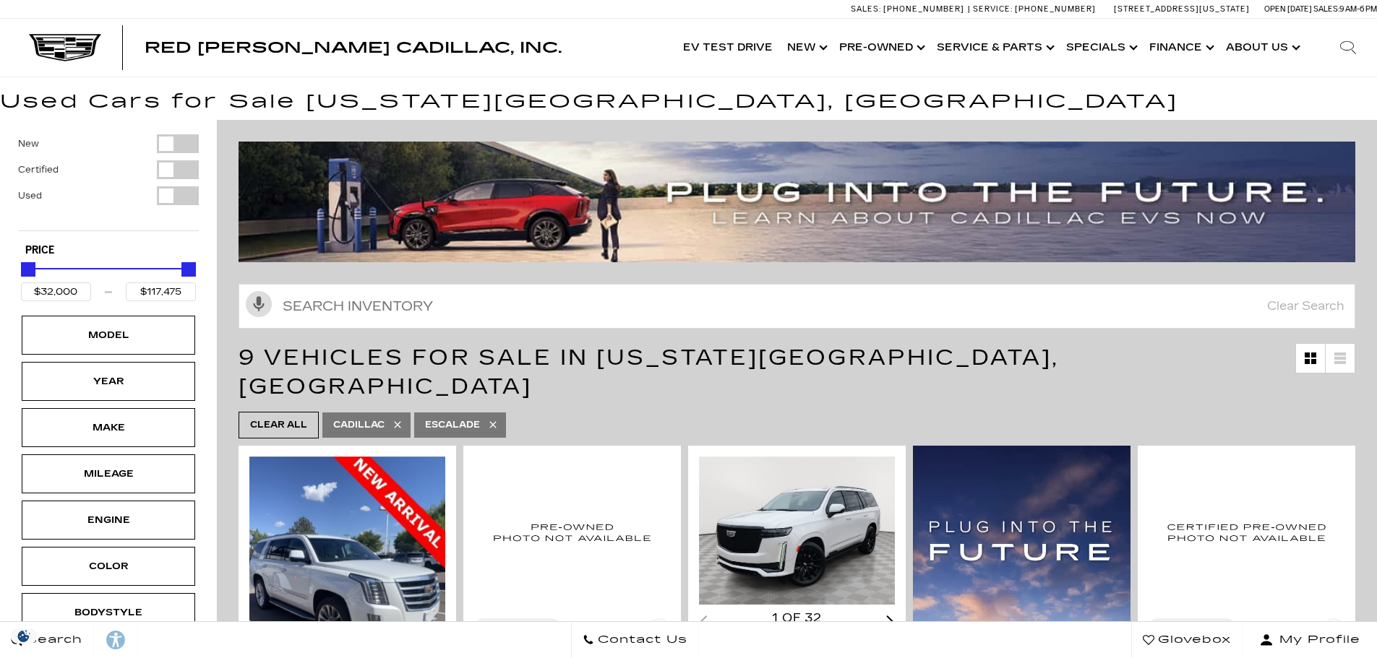  What do you see at coordinates (1187, 640) in the screenshot?
I see `a: Glovebox` at bounding box center [1187, 640].